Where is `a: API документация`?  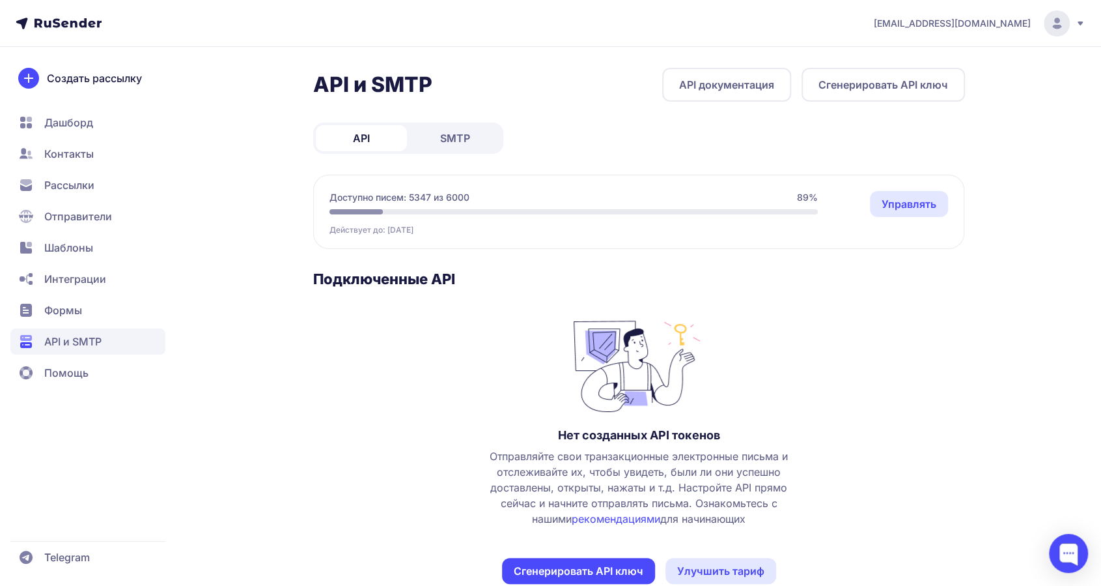 a: API документация is located at coordinates (727, 85).